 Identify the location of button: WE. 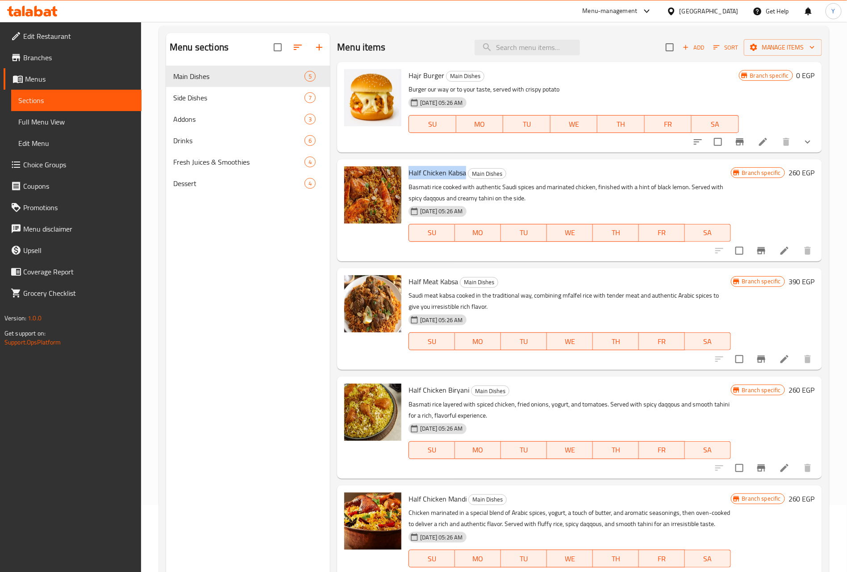
(570, 342).